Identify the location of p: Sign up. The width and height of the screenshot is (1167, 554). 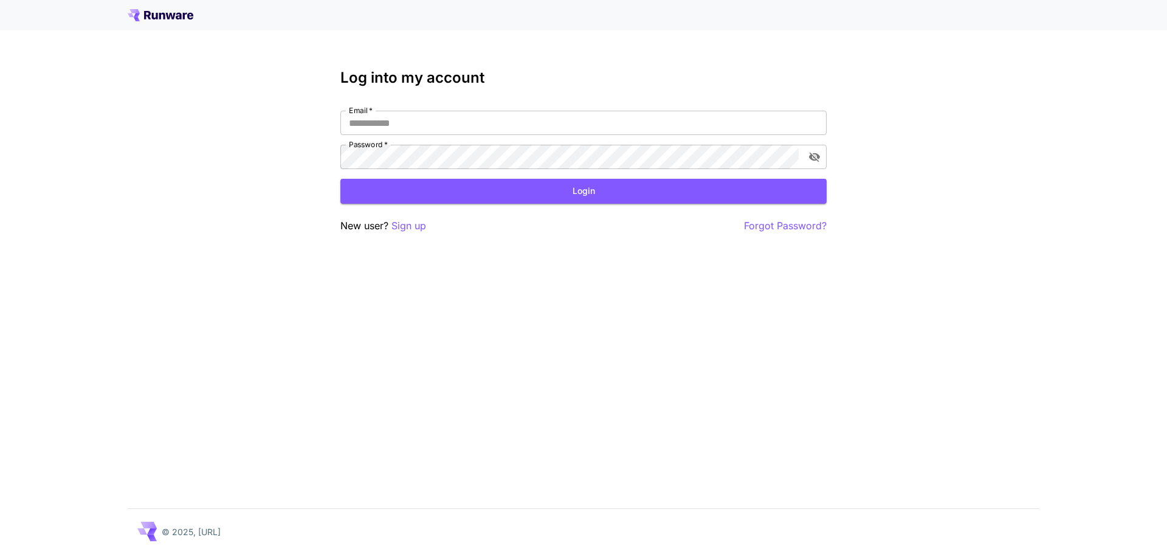
(408, 226).